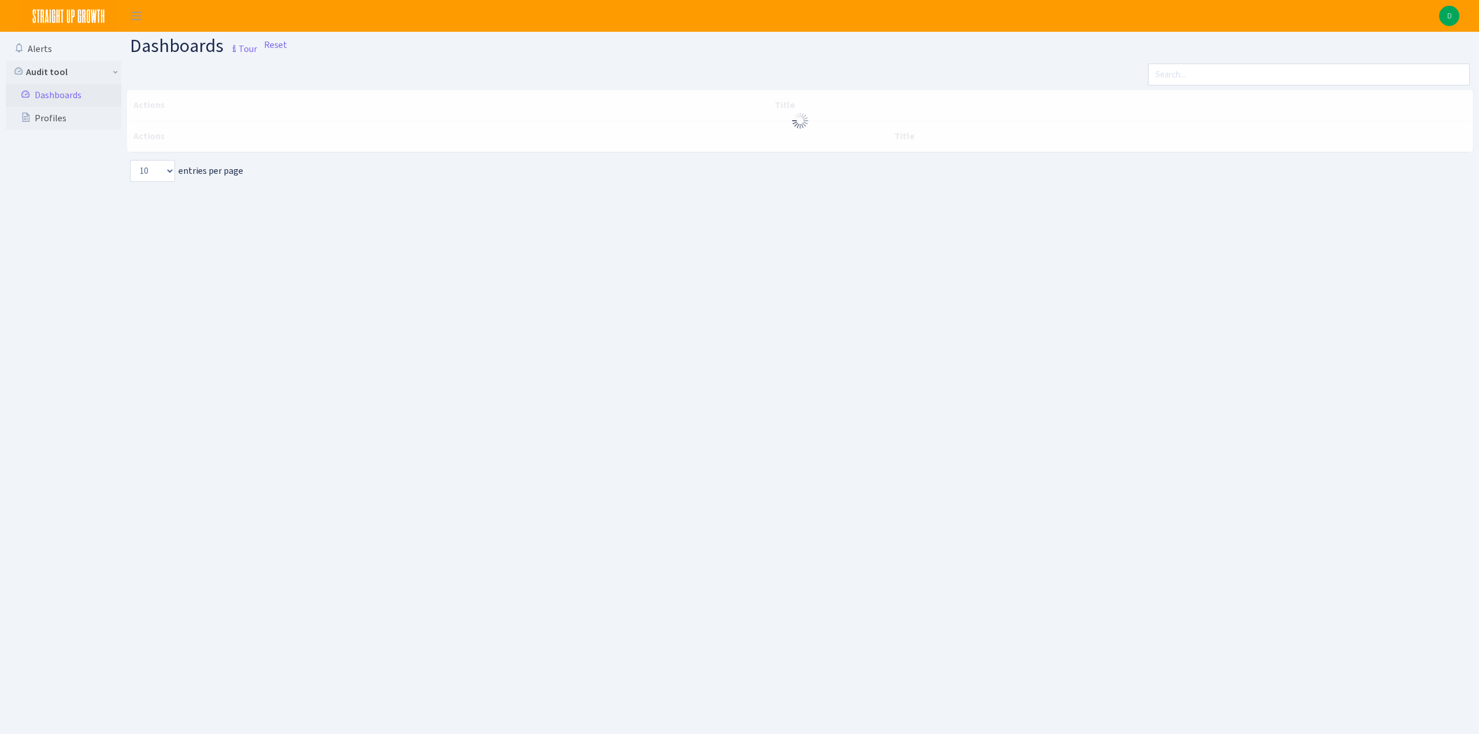  What do you see at coordinates (276, 45) in the screenshot?
I see `a: Reset` at bounding box center [276, 45].